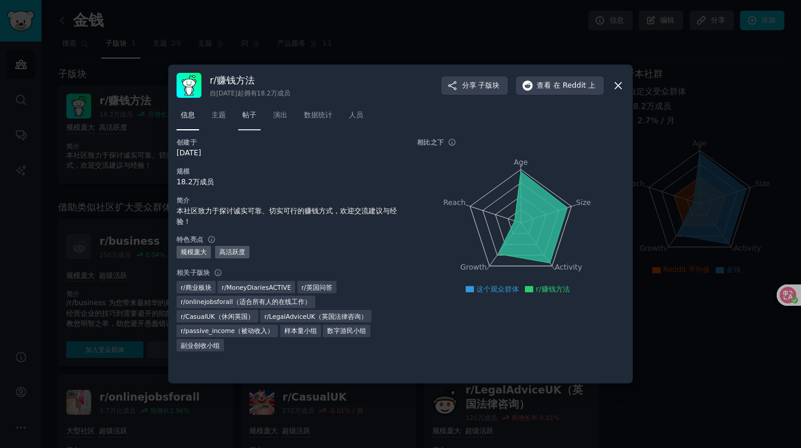 Image resolution: width=801 pixels, height=448 pixels. I want to click on font: 分享, so click(469, 85).